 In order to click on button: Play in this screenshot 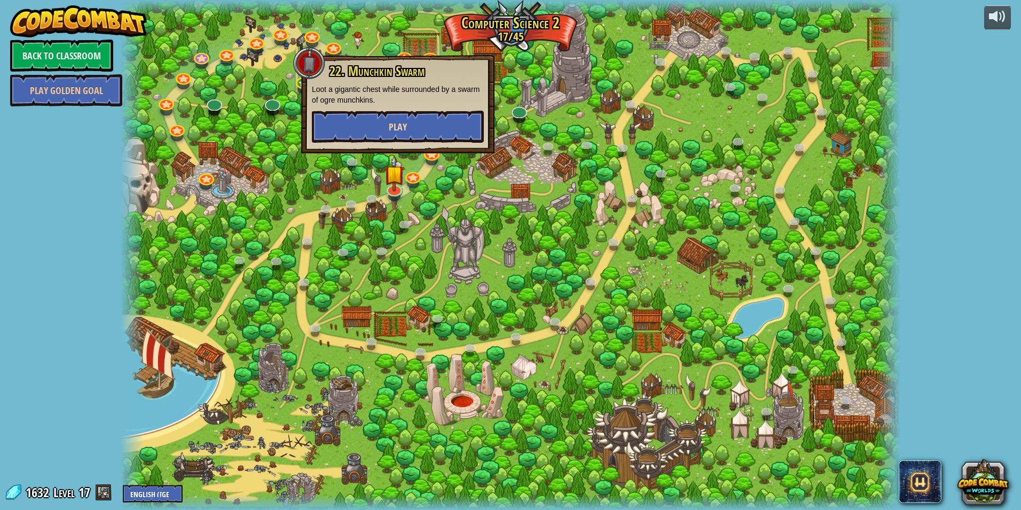, I will do `click(398, 127)`.